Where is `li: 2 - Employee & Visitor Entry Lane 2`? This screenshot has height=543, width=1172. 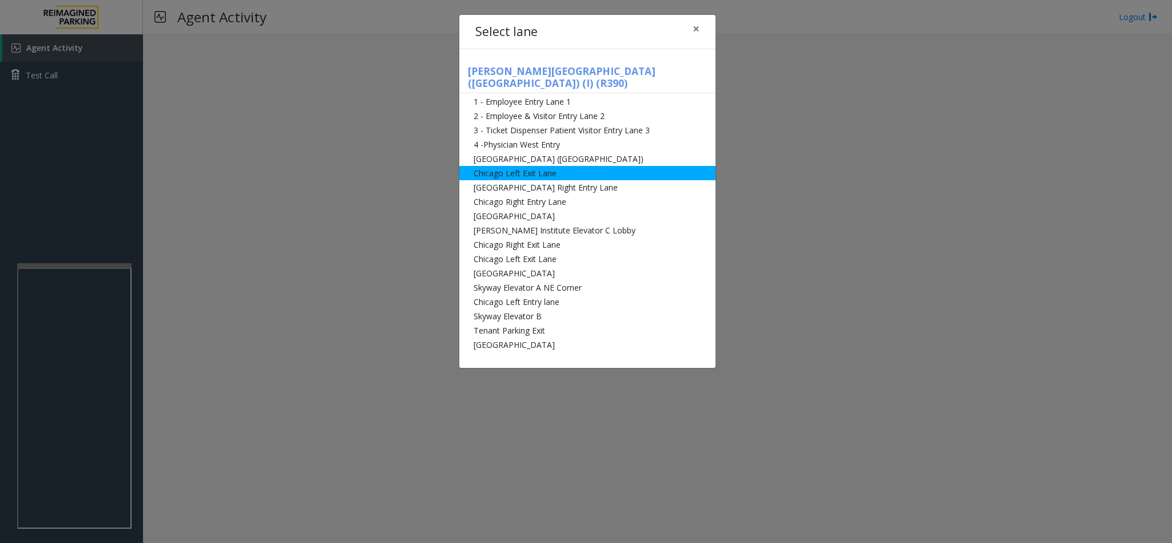
li: 2 - Employee & Visitor Entry Lane 2 is located at coordinates (587, 116).